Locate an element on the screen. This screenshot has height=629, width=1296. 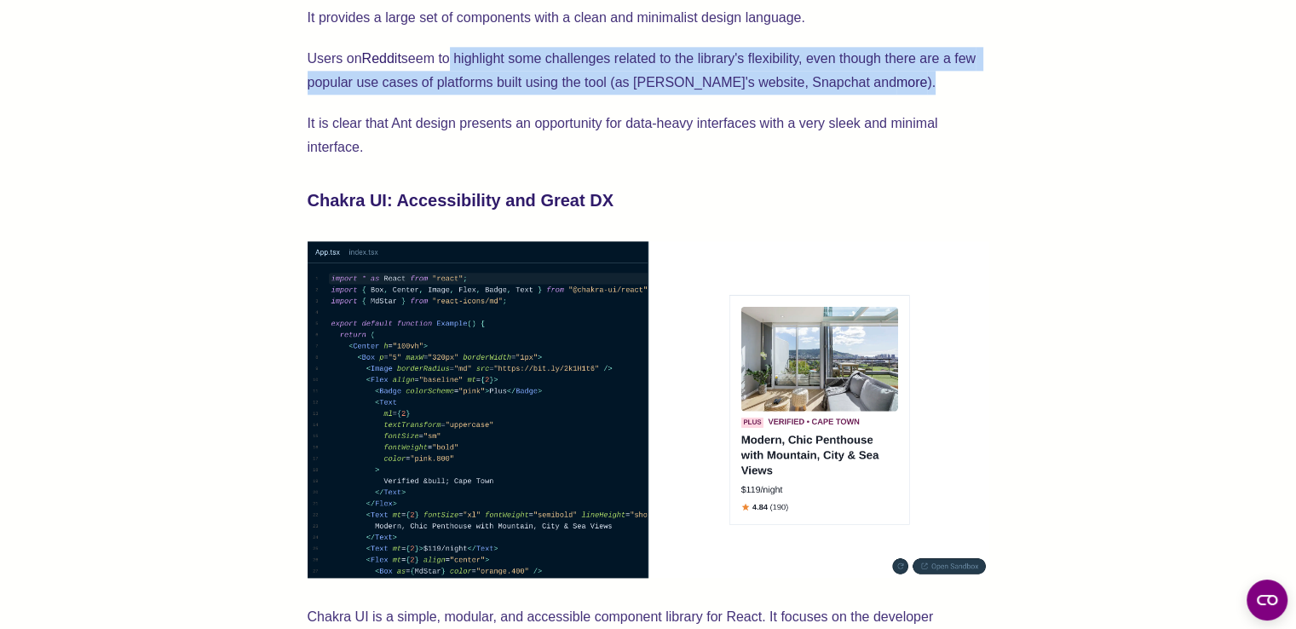
p: It provides a large set of components with a clean and minimalist design language. is located at coordinates (648, 18).